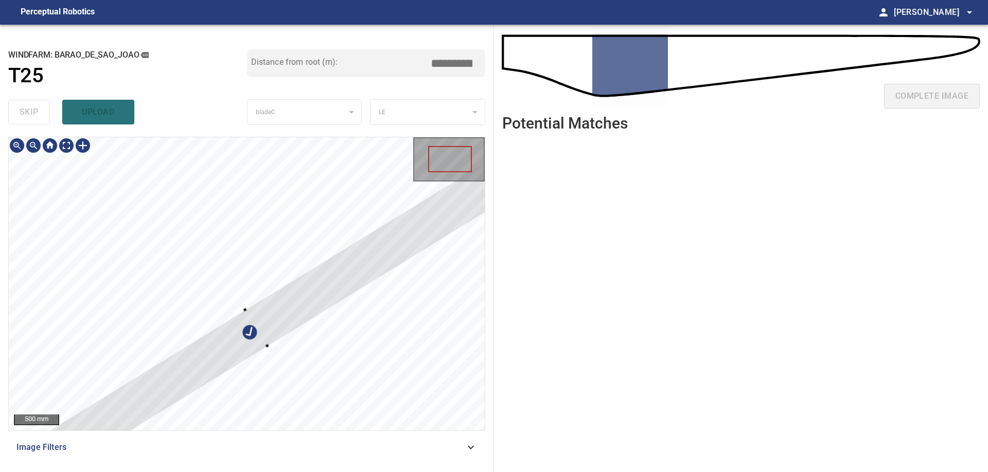  Describe the element at coordinates (294, 62) in the screenshot. I see `label: Distance from root (m):` at that location.